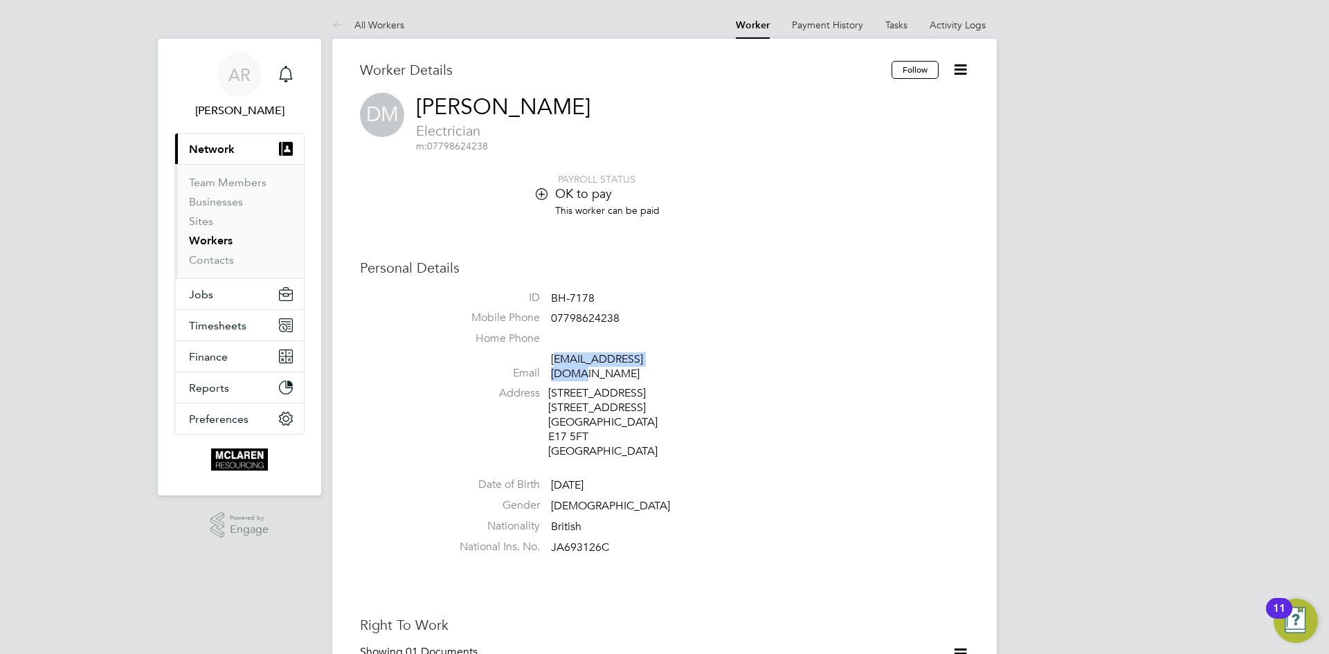  What do you see at coordinates (665, 268) in the screenshot?
I see `h3: Personal Details` at bounding box center [665, 268].